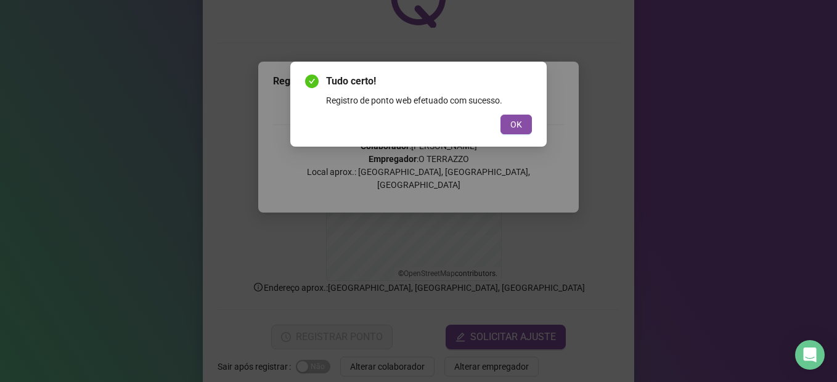  I want to click on span: check-circle, so click(312, 81).